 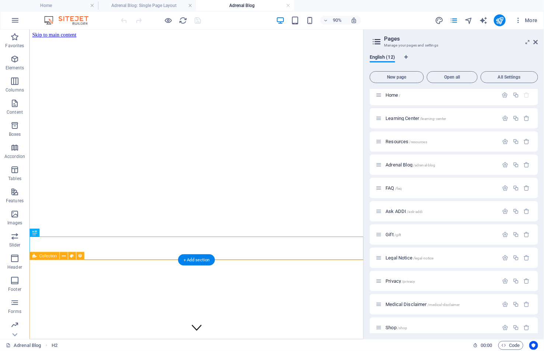 I want to click on button: publish, so click(x=500, y=20).